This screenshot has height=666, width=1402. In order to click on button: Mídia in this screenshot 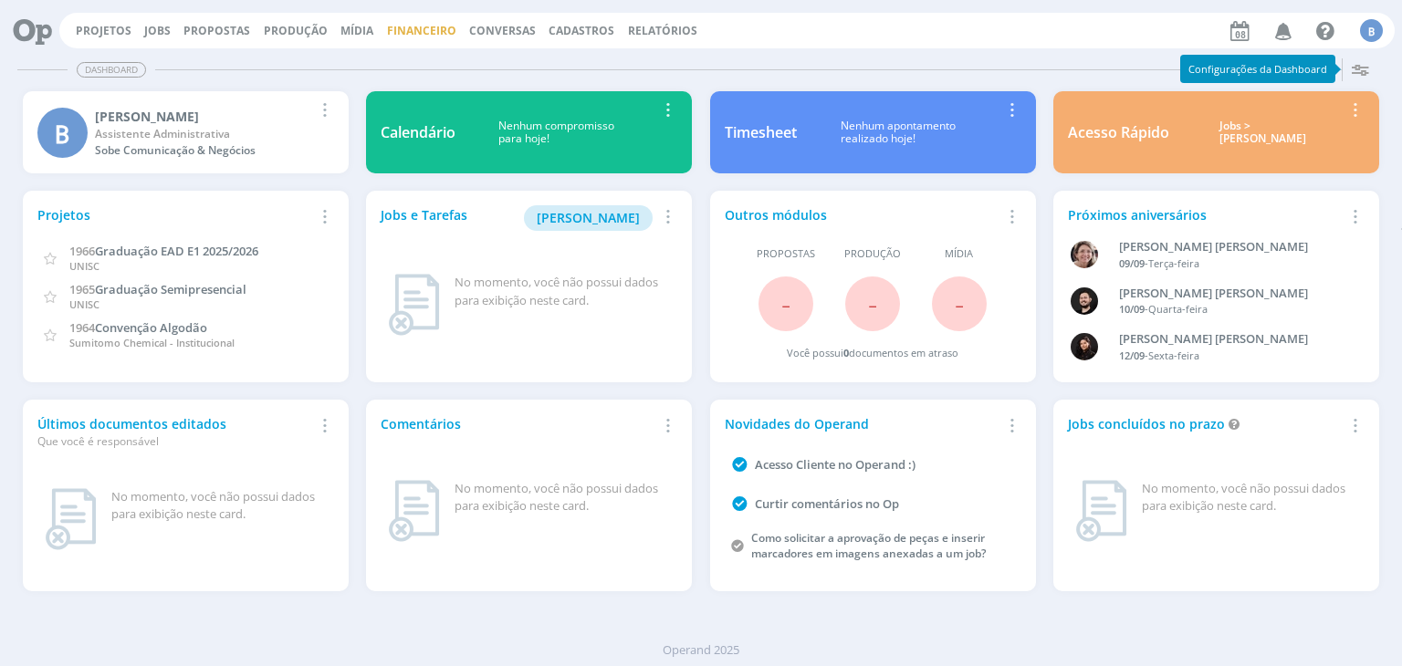, I will do `click(357, 31)`.